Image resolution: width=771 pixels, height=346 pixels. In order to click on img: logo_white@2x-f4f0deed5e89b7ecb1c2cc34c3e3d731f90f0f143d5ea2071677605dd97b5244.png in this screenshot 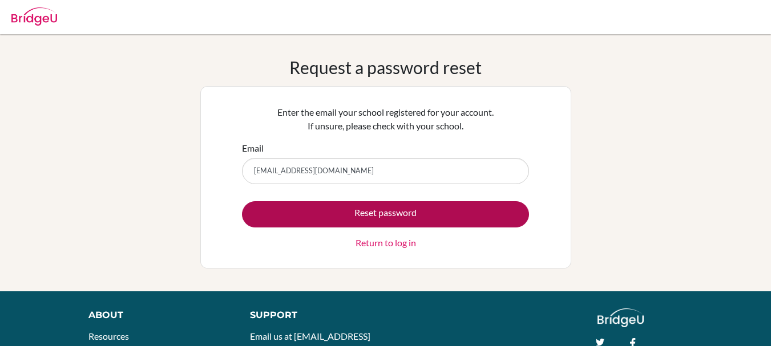, I will do `click(620, 318)`.